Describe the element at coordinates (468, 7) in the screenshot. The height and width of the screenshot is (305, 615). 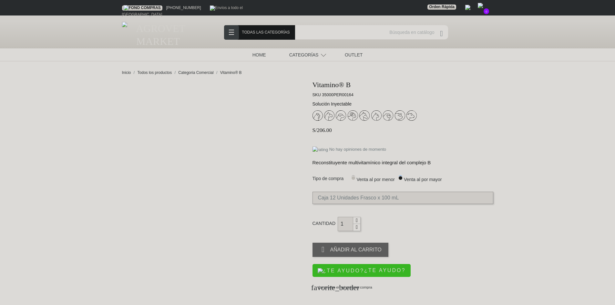
I see `img: user.svg` at that location.